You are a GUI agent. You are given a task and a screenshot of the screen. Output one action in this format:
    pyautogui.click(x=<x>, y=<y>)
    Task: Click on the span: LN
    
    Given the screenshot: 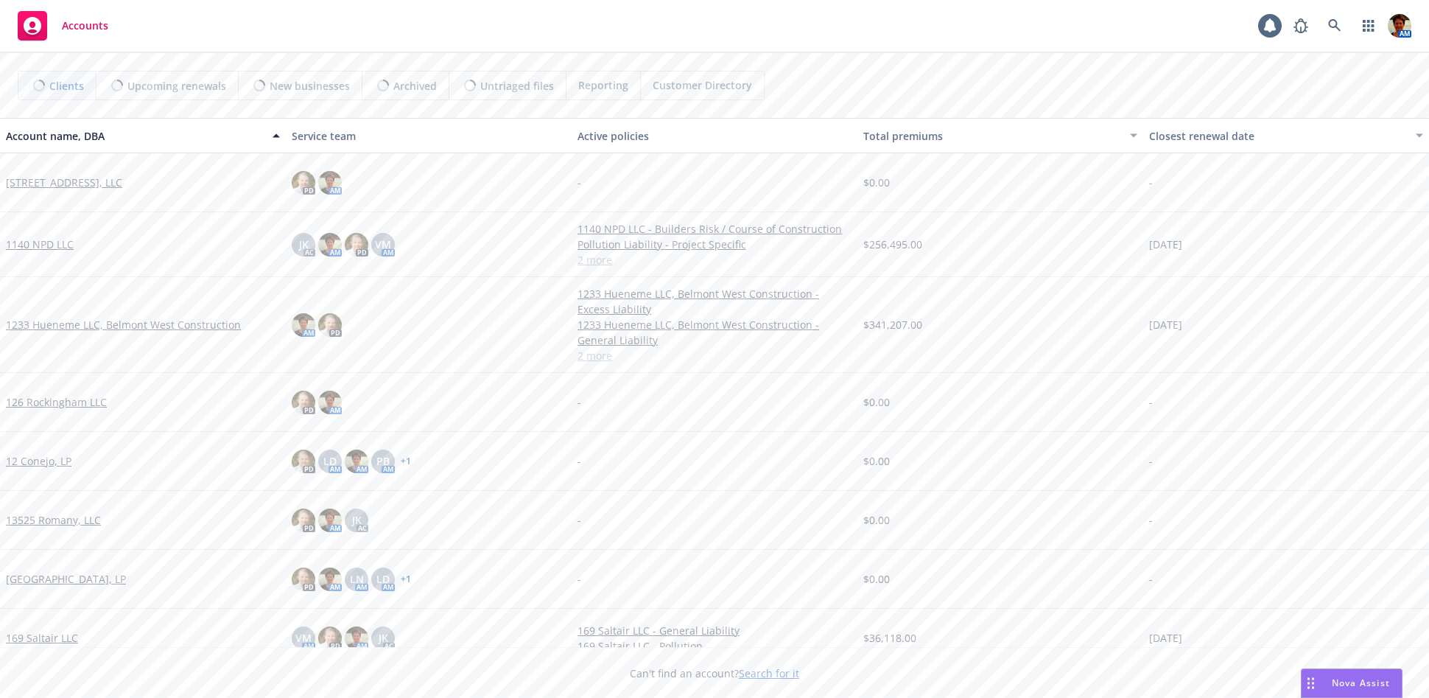 What is the action you would take?
    pyautogui.click(x=357, y=578)
    